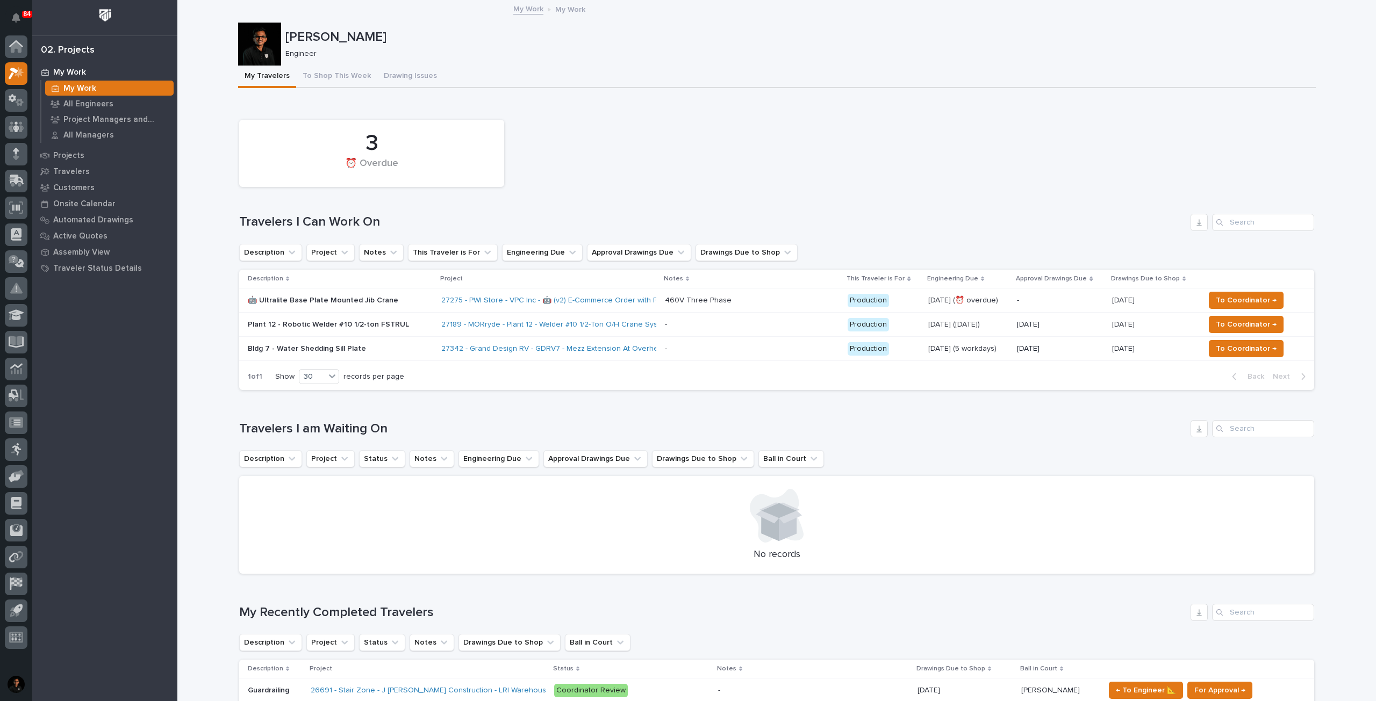 The width and height of the screenshot is (1376, 701). What do you see at coordinates (105, 252) in the screenshot?
I see `a: Assembly View` at bounding box center [105, 252].